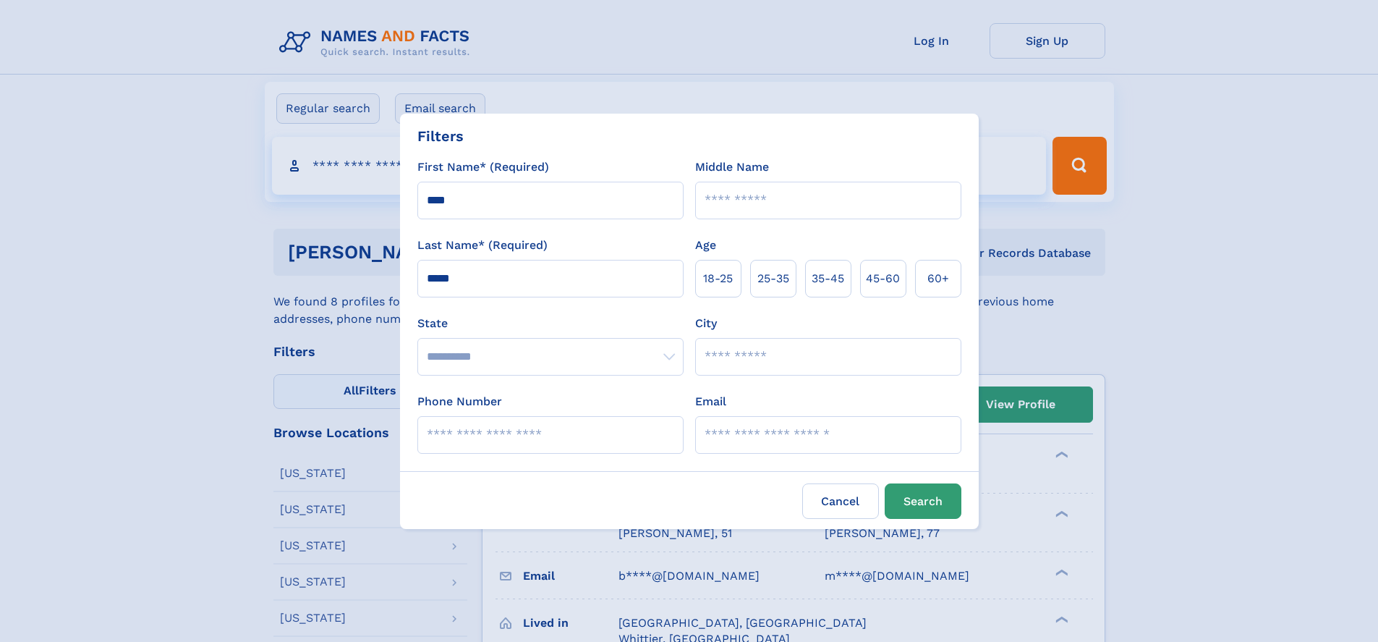 The image size is (1378, 642). What do you see at coordinates (773, 278) in the screenshot?
I see `span: 25‑35` at bounding box center [773, 278].